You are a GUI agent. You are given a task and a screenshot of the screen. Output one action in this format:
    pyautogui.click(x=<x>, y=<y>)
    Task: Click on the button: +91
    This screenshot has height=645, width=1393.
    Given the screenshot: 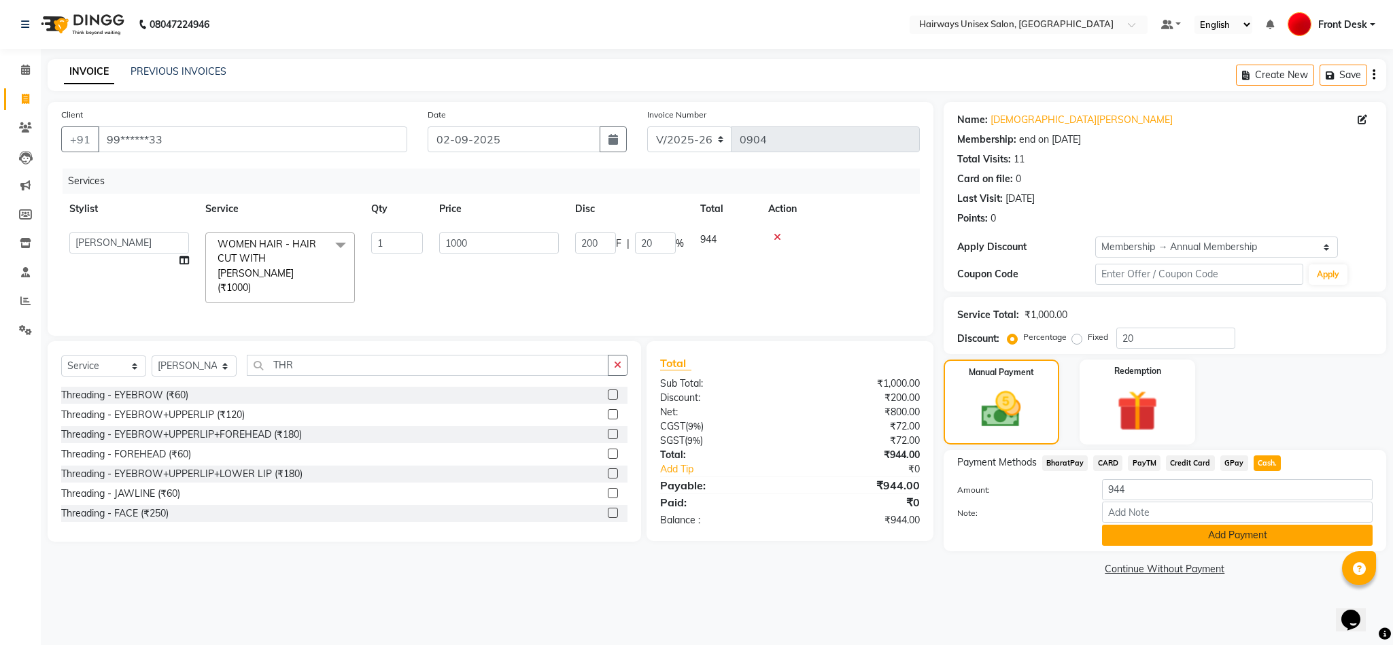 What is the action you would take?
    pyautogui.click(x=80, y=139)
    